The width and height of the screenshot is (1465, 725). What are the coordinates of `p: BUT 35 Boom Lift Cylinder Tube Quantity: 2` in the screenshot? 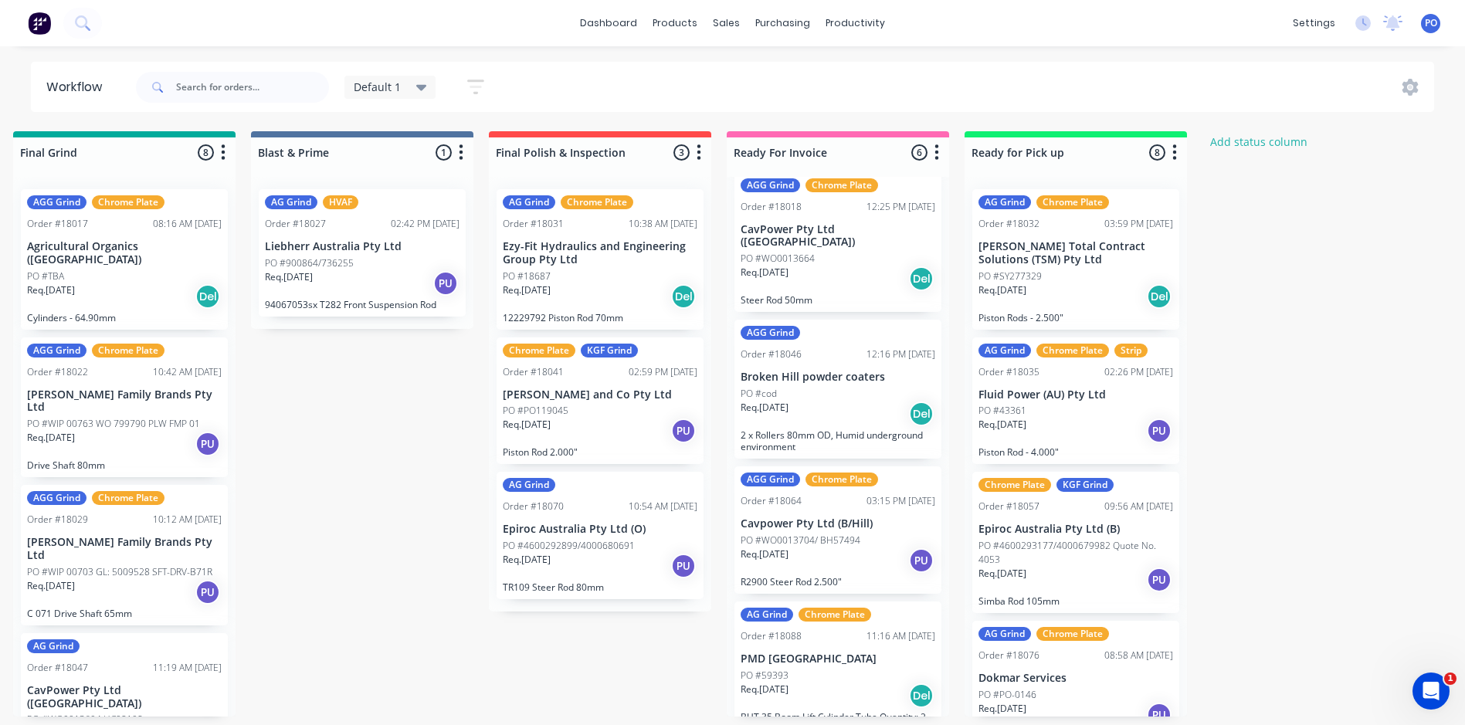 It's located at (838, 717).